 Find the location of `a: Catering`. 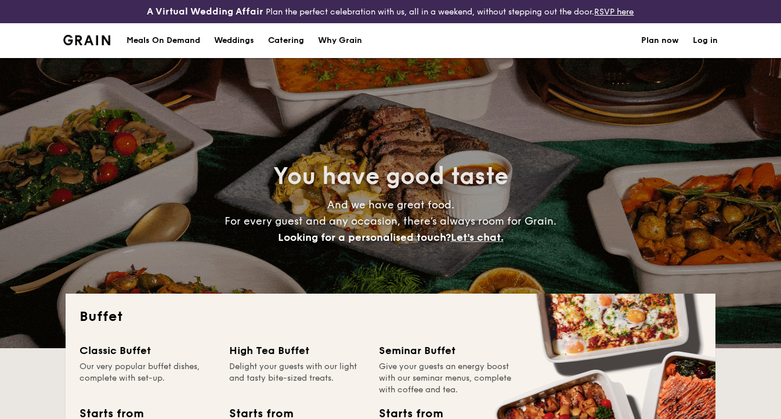

a: Catering is located at coordinates (286, 41).